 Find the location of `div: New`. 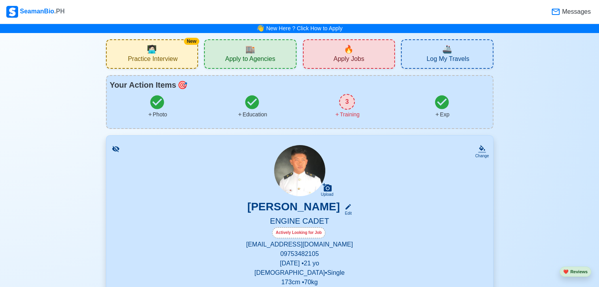

div: New is located at coordinates (191, 41).